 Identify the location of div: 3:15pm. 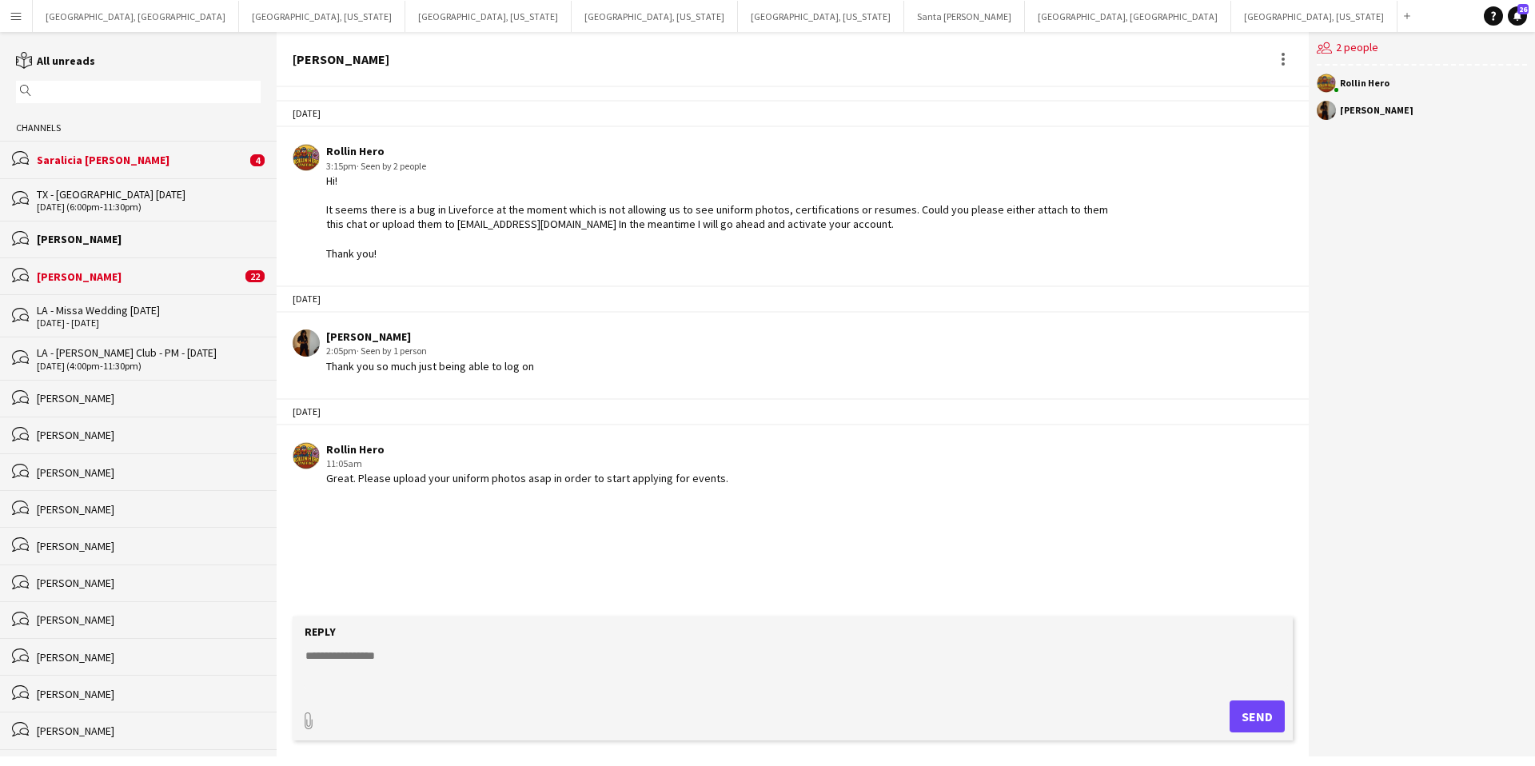
(722, 166).